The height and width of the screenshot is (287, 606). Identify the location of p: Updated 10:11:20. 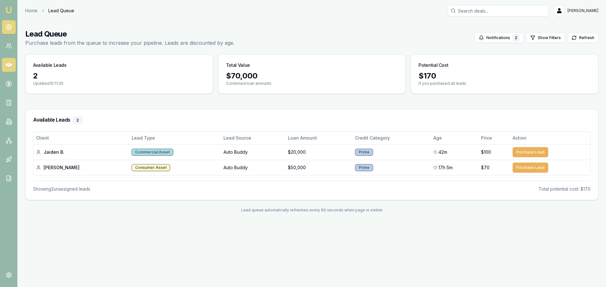
(119, 84).